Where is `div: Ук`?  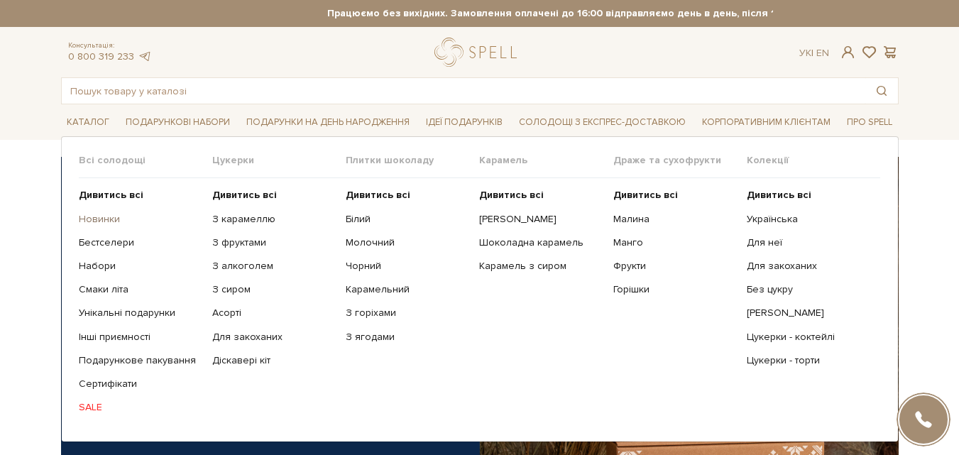
div: Ук is located at coordinates (814, 53).